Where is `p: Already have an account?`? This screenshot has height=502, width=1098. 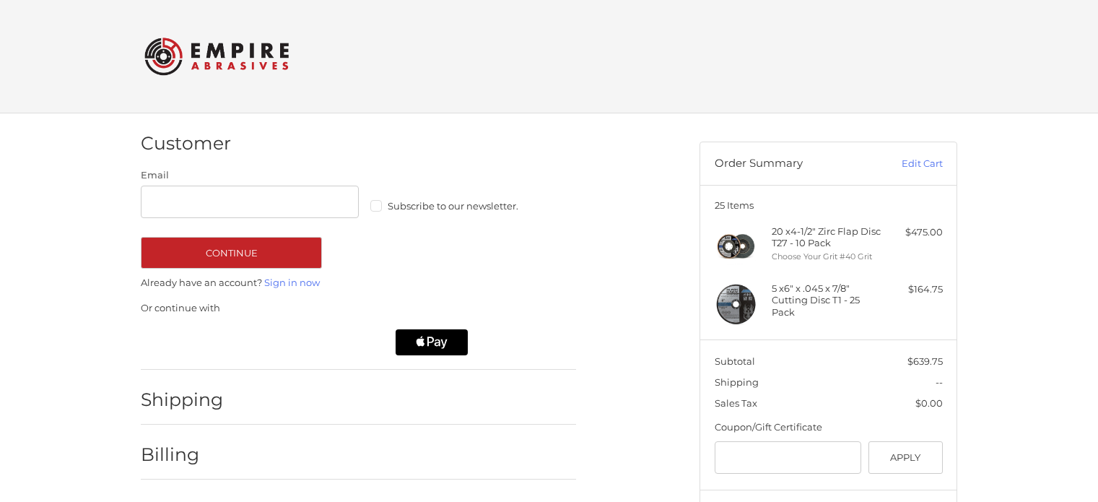
p: Already have an account? is located at coordinates (358, 283).